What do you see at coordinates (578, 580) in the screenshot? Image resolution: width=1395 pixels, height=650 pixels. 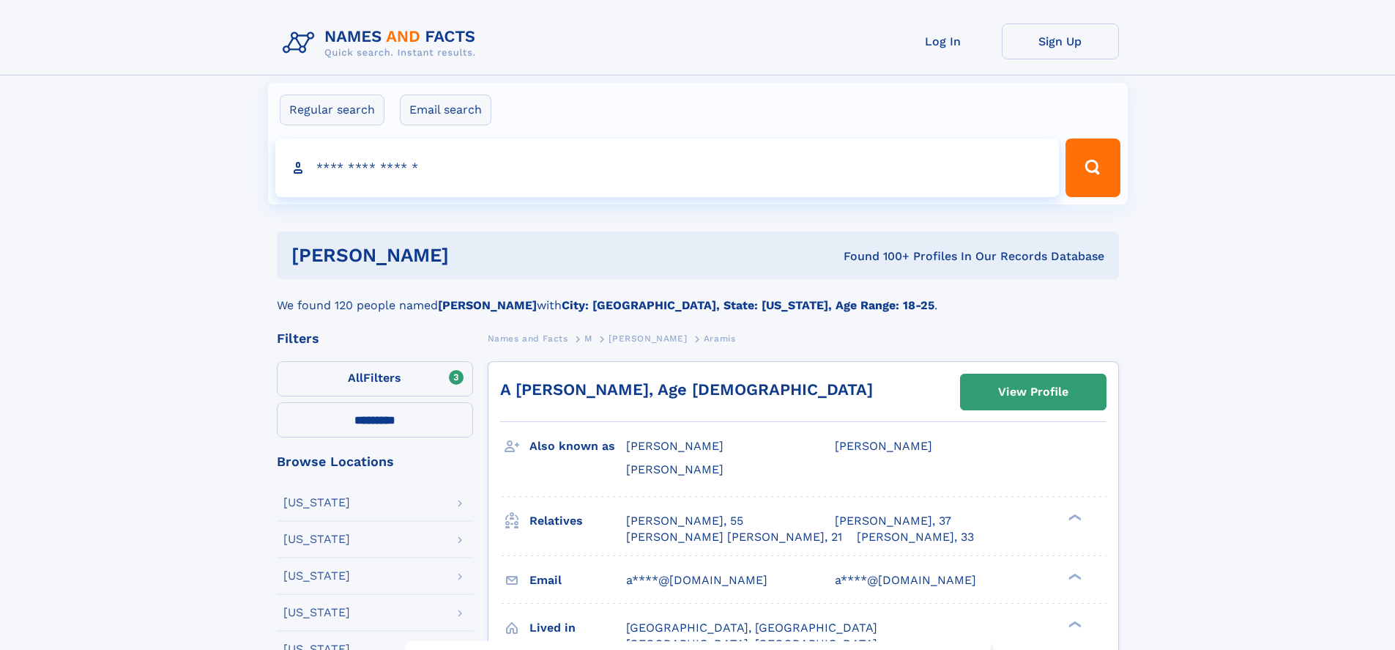 I see `h3: Email` at bounding box center [578, 580].